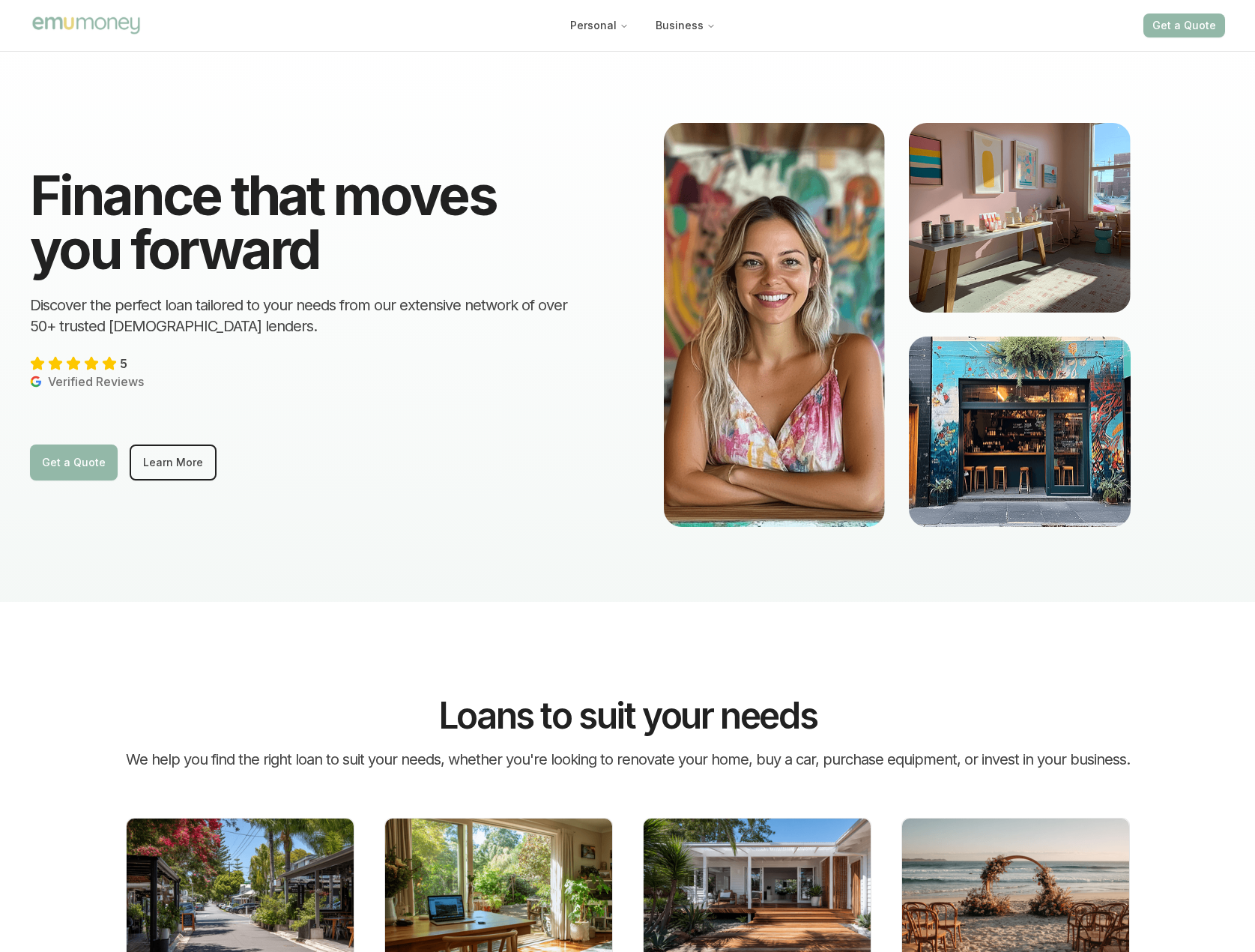 This screenshot has height=952, width=1255. What do you see at coordinates (628, 716) in the screenshot?
I see `h2: Loans to suit your needs` at bounding box center [628, 716].